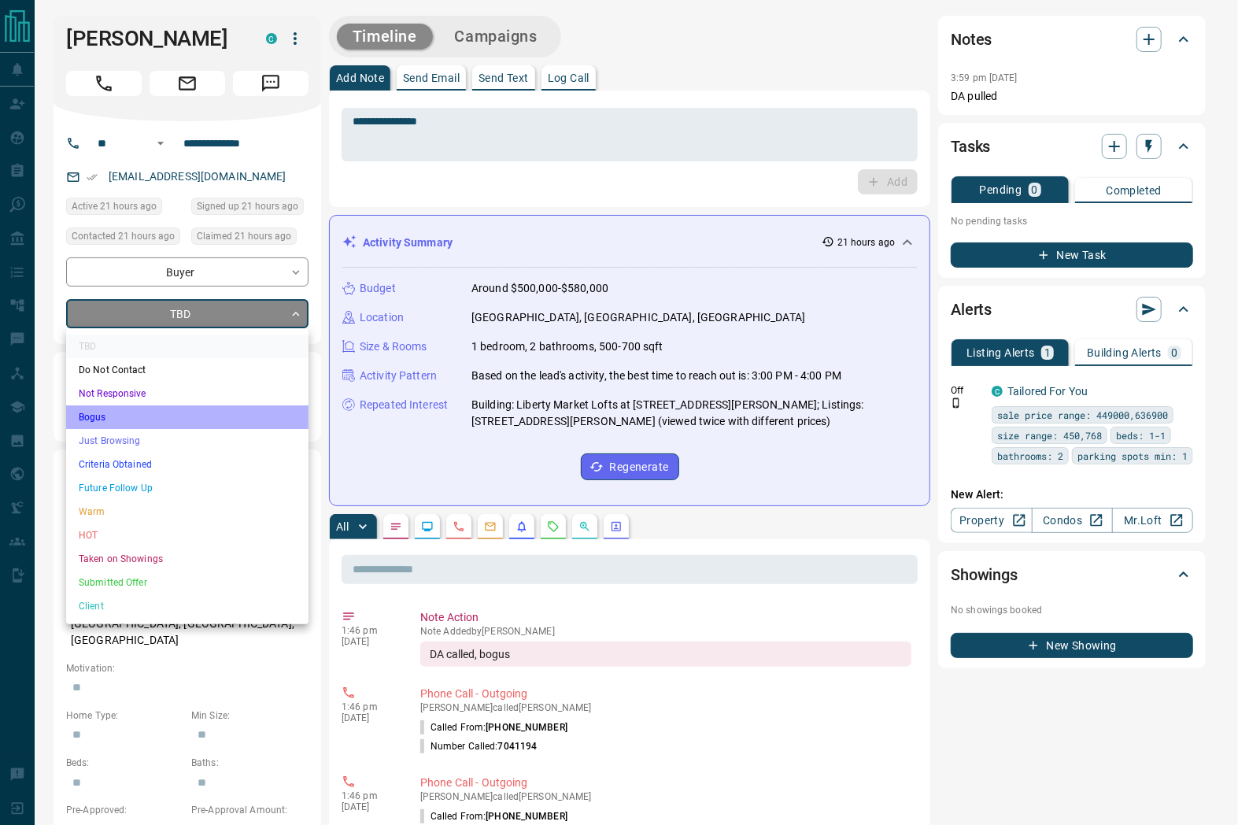  What do you see at coordinates (187, 417) in the screenshot?
I see `li: Bogus` at bounding box center [187, 417].